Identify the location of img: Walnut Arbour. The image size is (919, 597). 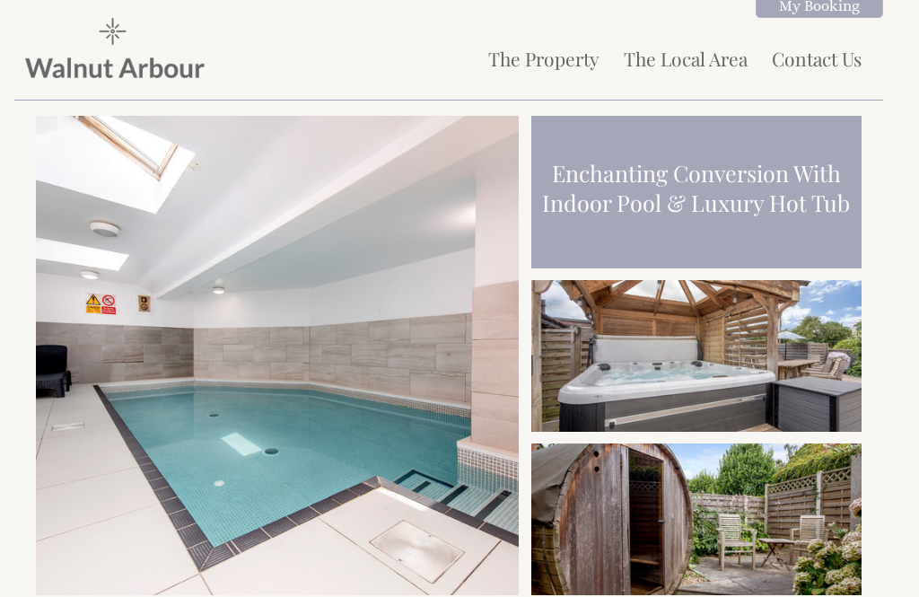
(115, 48).